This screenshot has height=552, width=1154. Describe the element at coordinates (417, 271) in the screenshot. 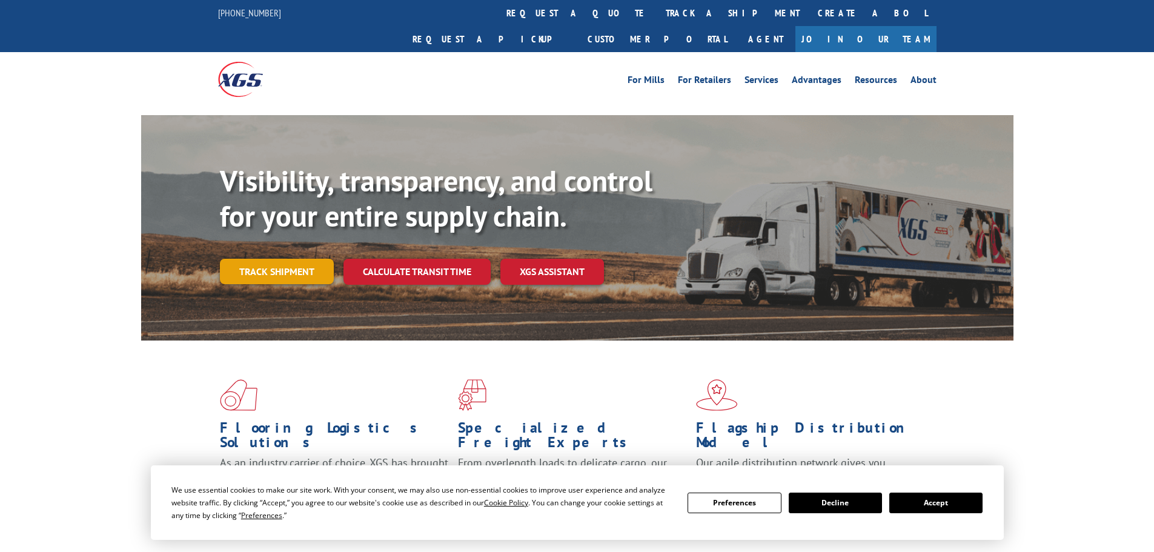

I see `a: Calculate transit time` at that location.